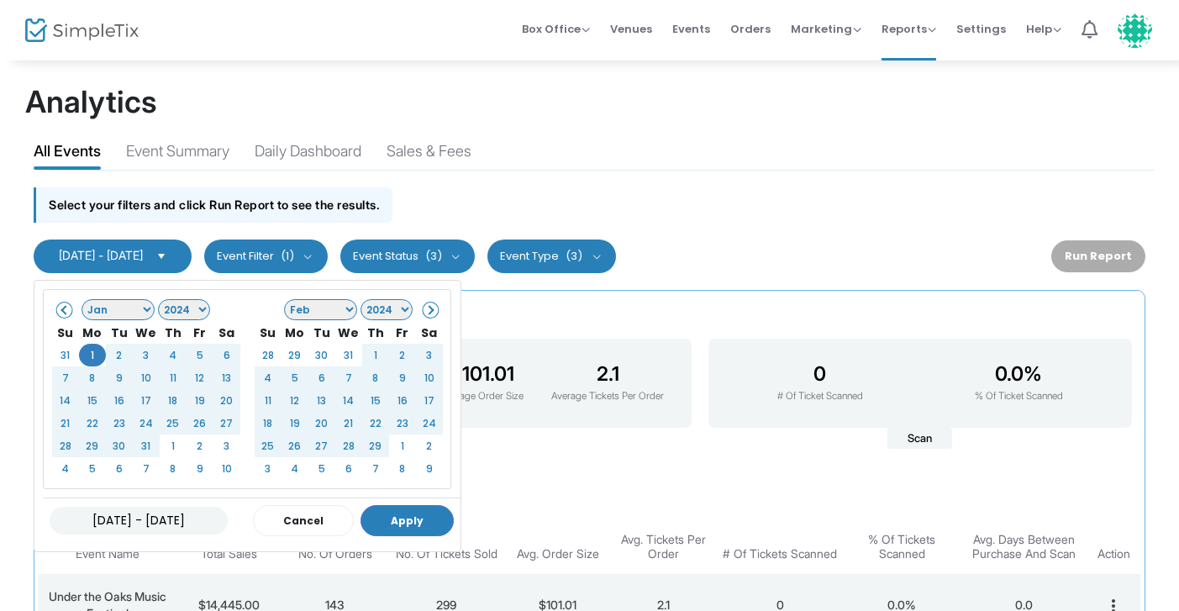 The image size is (1179, 611). What do you see at coordinates (821, 397) in the screenshot?
I see `p: # Of Ticket Scanned` at bounding box center [821, 397].